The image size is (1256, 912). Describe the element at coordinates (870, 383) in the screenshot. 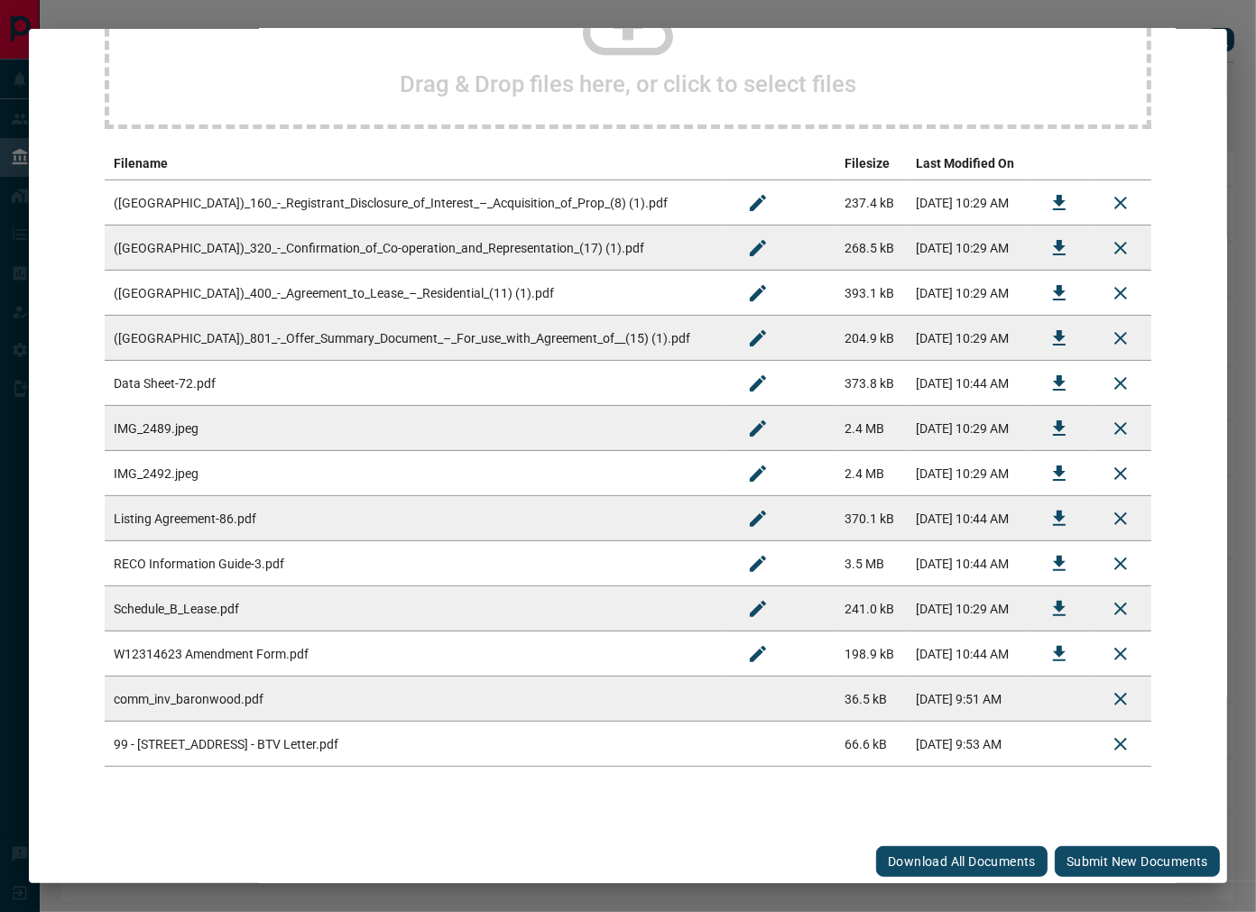

I see `td: 373.8 kB` at that location.